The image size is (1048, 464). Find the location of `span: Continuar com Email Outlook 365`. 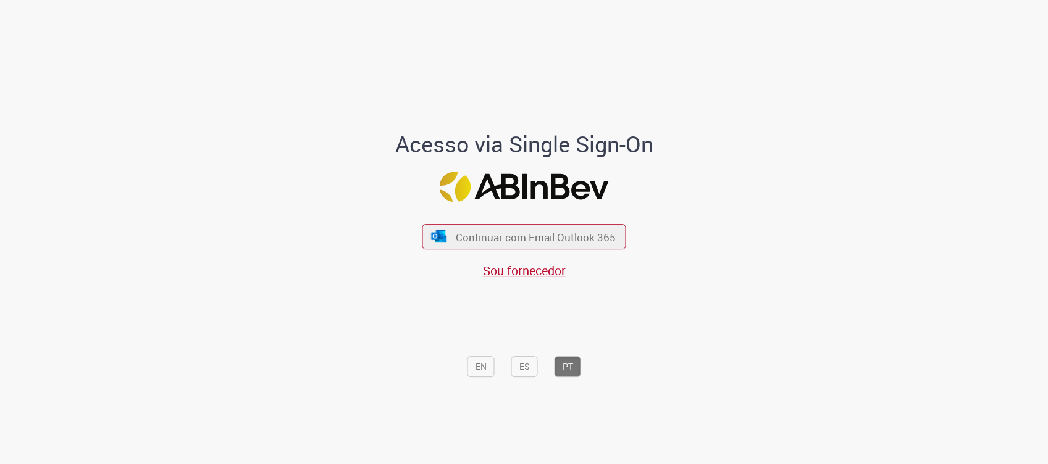

span: Continuar com Email Outlook 365 is located at coordinates (536, 237).